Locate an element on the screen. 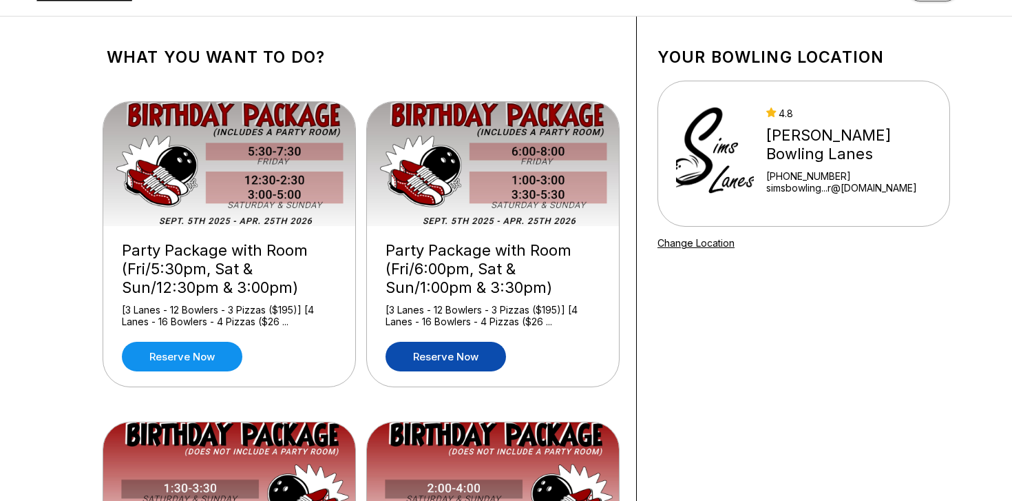 This screenshot has height=501, width=1012. a: Change Location is located at coordinates (696, 242).